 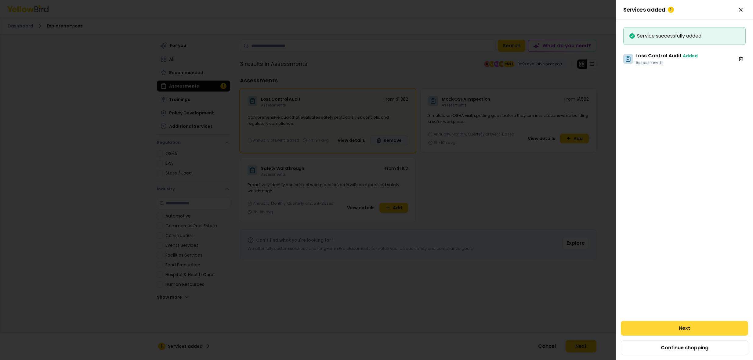 What do you see at coordinates (684, 348) in the screenshot?
I see `button: Continue shopping` at bounding box center [684, 348].